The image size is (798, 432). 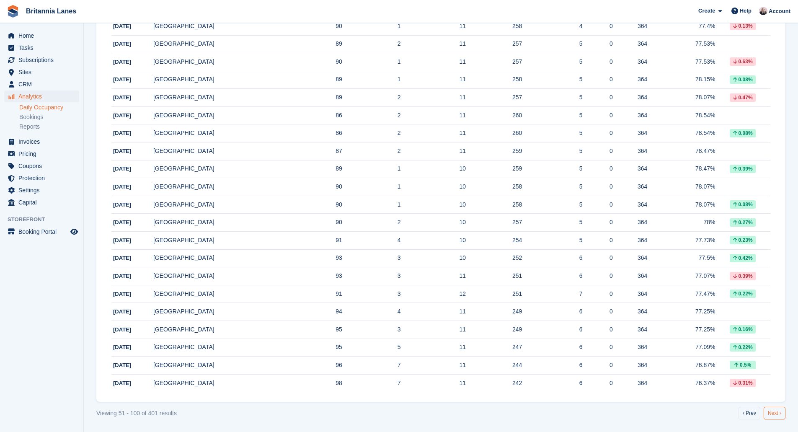 What do you see at coordinates (681, 26) in the screenshot?
I see `td: 77.4%` at bounding box center [681, 26].